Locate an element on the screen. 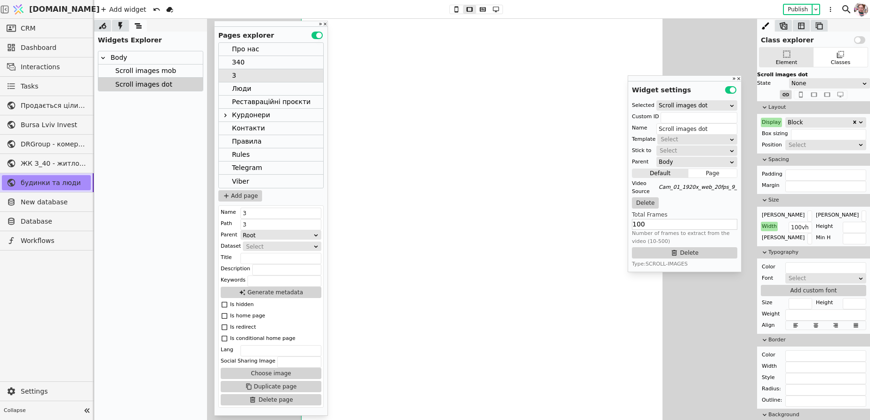 The image size is (870, 420). div: Root is located at coordinates (278, 235).